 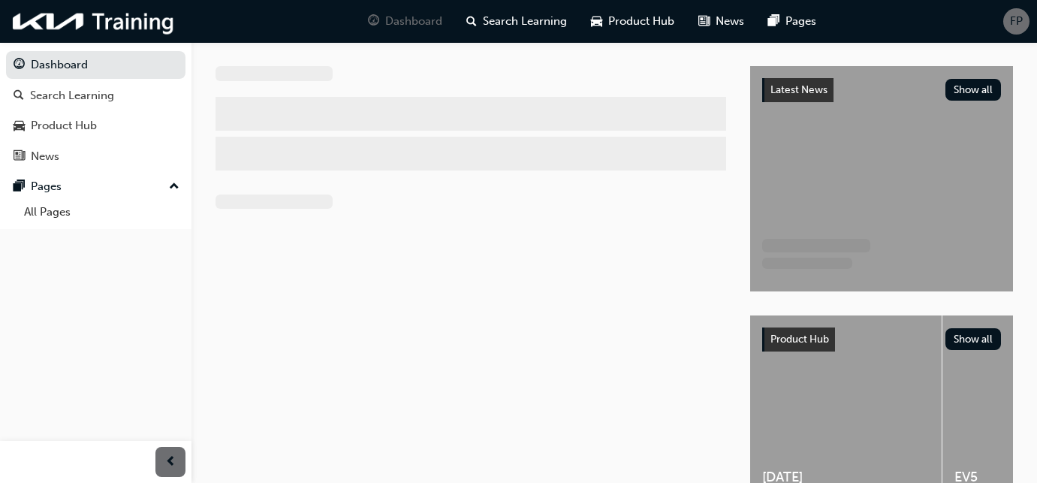 What do you see at coordinates (801, 21) in the screenshot?
I see `span: Pages` at bounding box center [801, 21].